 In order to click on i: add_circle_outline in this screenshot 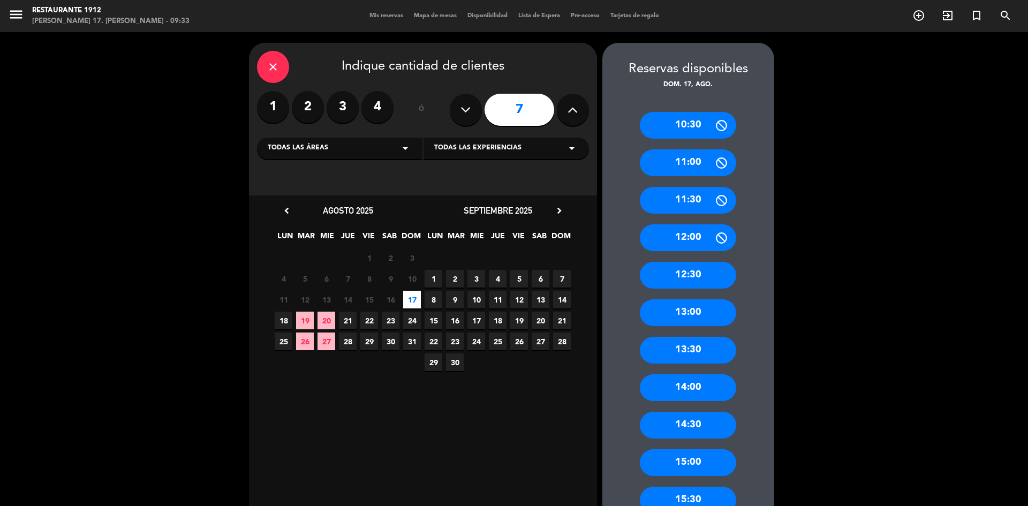, I will do `click(918, 16)`.